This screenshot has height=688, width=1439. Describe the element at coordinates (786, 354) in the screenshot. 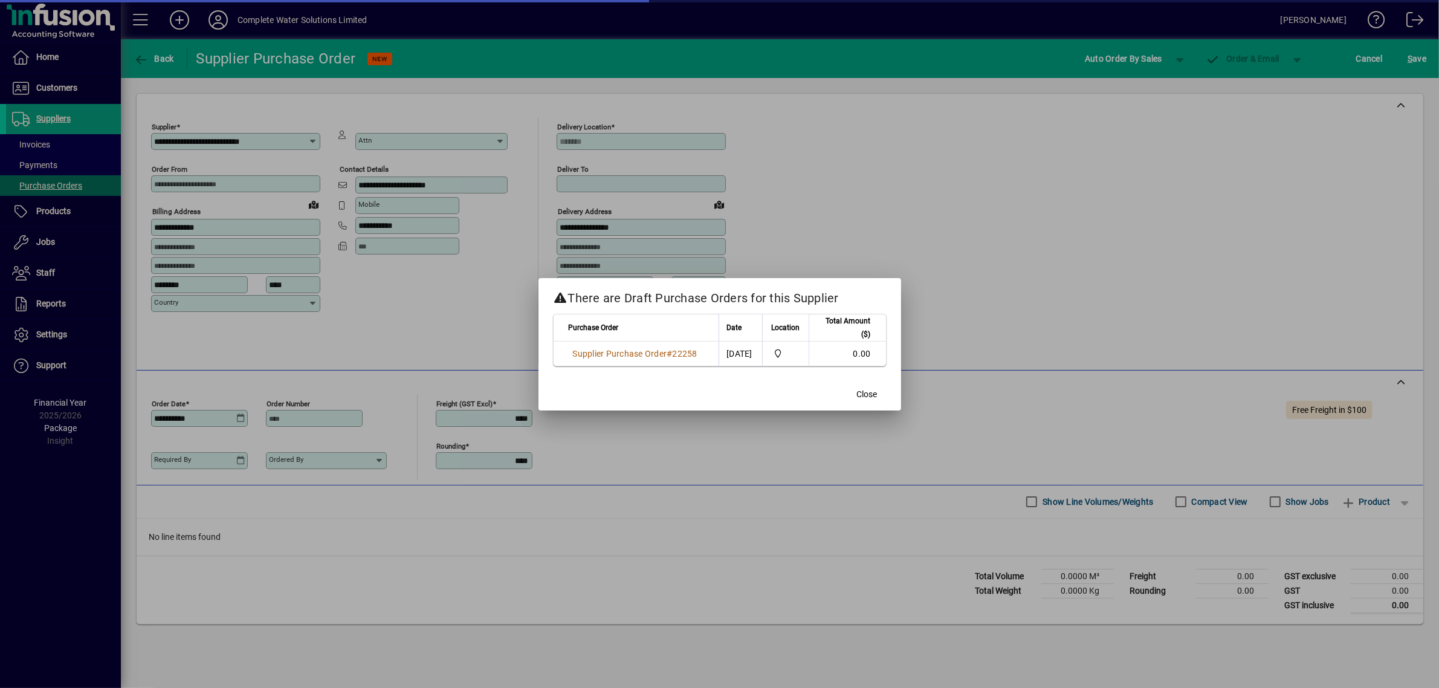

I see `span: Motueka` at that location.